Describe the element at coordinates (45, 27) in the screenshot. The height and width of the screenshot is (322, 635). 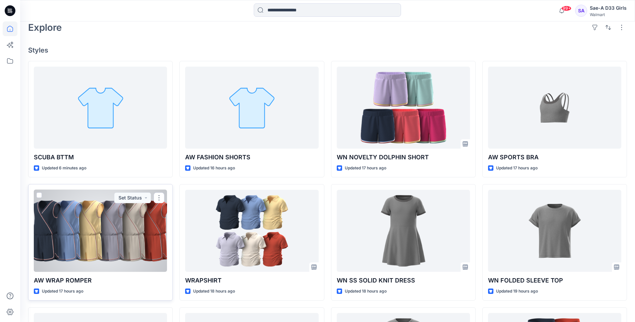
I see `h2: Explore` at that location.